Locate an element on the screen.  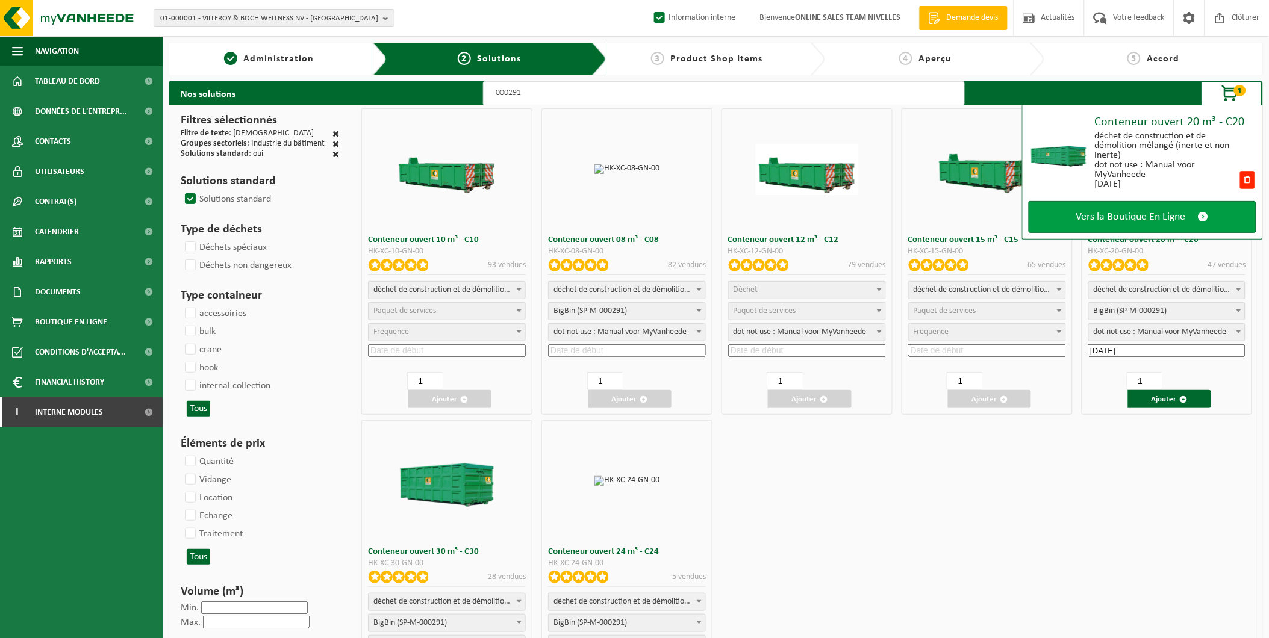
span: Contrat(s) is located at coordinates (55, 202).